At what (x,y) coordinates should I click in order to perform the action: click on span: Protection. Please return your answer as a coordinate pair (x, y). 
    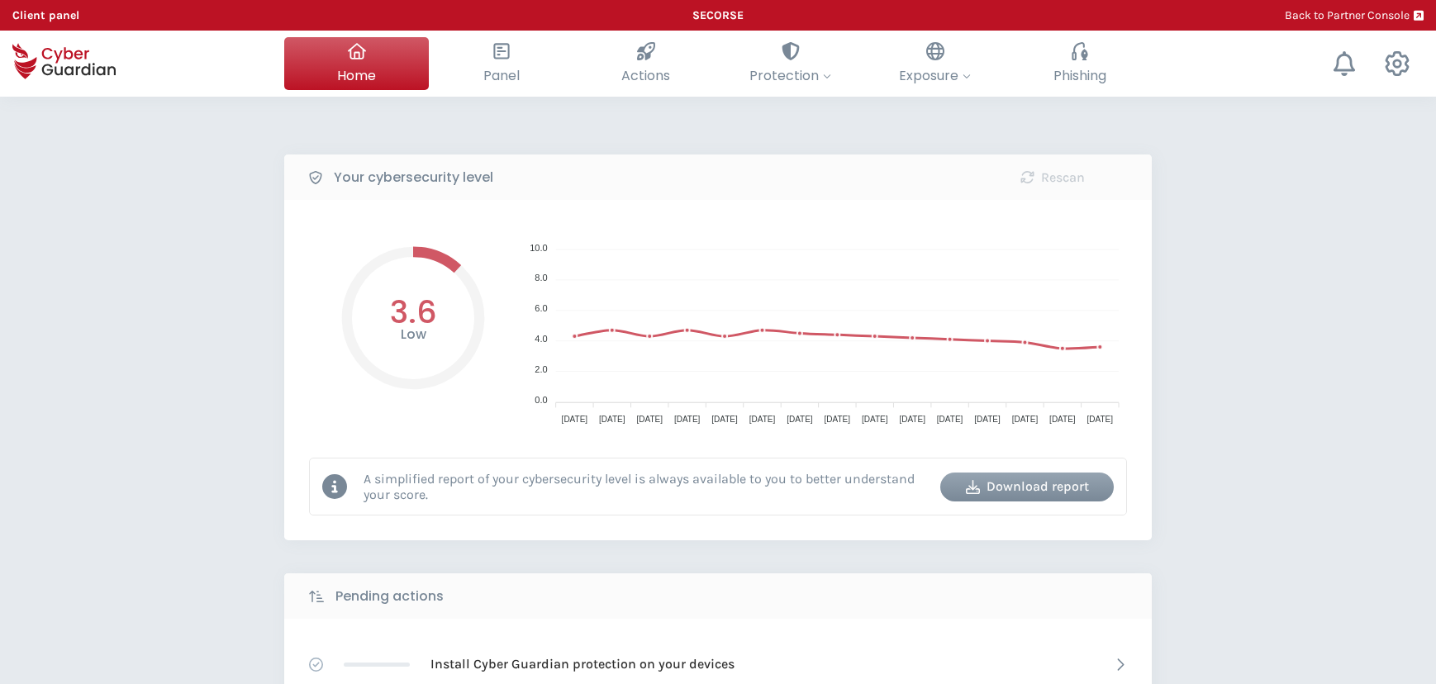
    Looking at the image, I should click on (790, 75).